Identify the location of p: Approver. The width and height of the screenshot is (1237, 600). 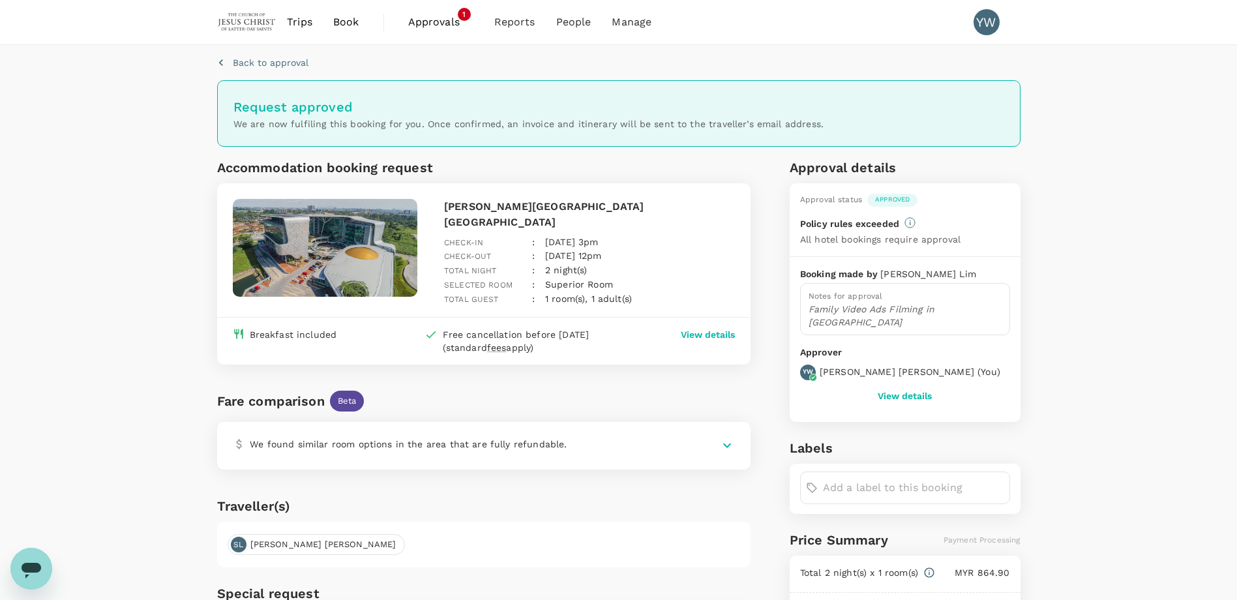
(905, 352).